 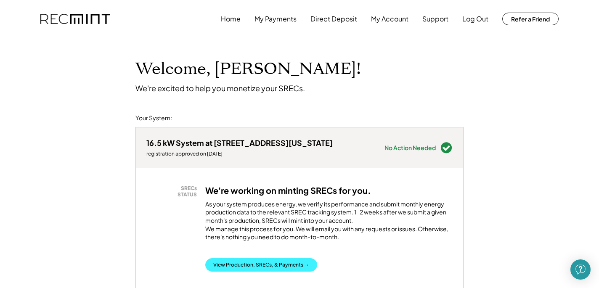 What do you see at coordinates (390, 19) in the screenshot?
I see `button: My Account` at bounding box center [390, 19].